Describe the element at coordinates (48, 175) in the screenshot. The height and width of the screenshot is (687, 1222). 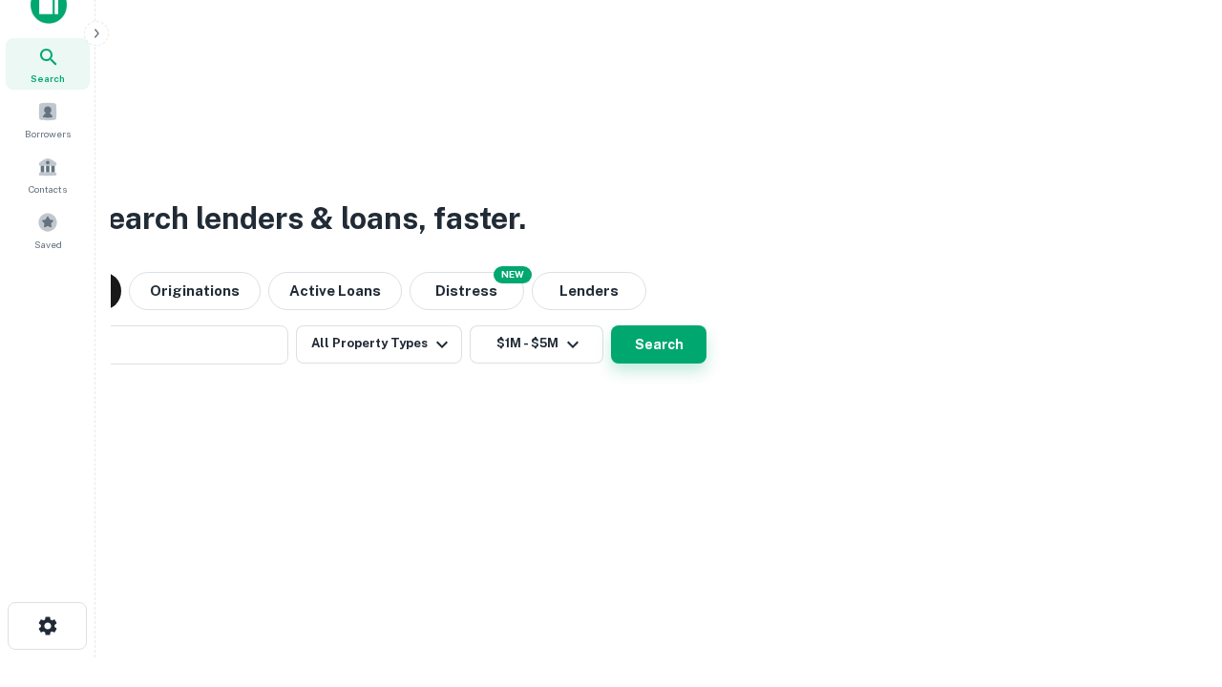
I see `a: Contacts` at that location.